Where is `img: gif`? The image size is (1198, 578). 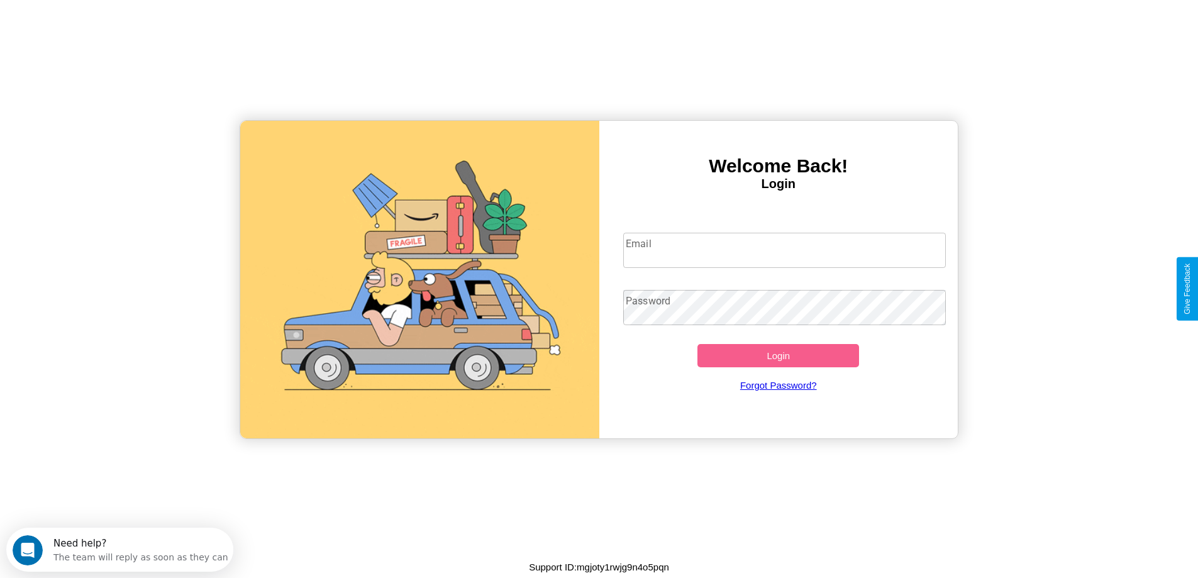
img: gif is located at coordinates (419, 279).